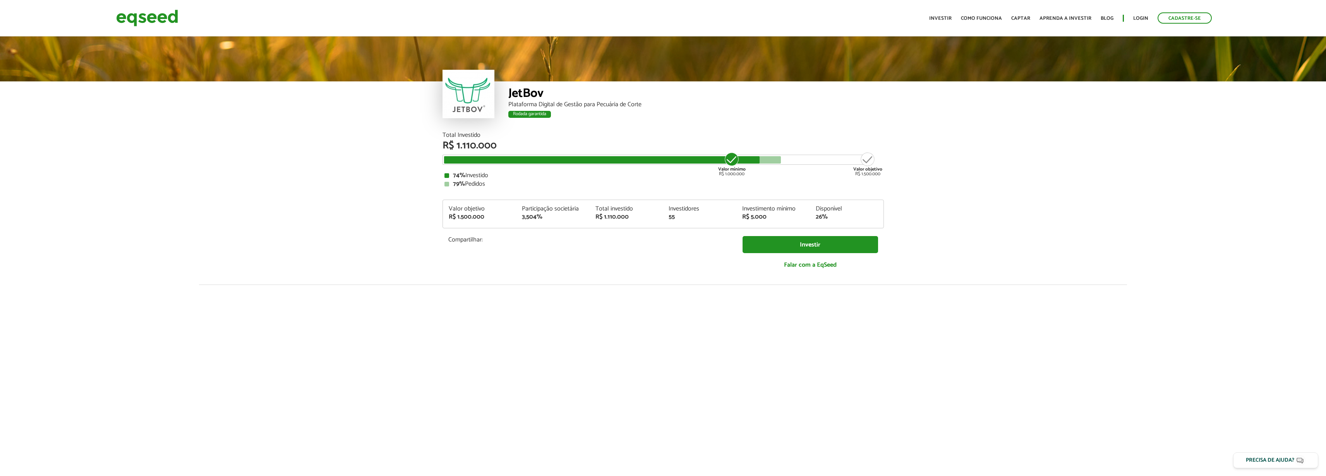 The width and height of the screenshot is (1326, 476). What do you see at coordinates (868, 169) in the screenshot?
I see `strong: Valor objetivo` at bounding box center [868, 169].